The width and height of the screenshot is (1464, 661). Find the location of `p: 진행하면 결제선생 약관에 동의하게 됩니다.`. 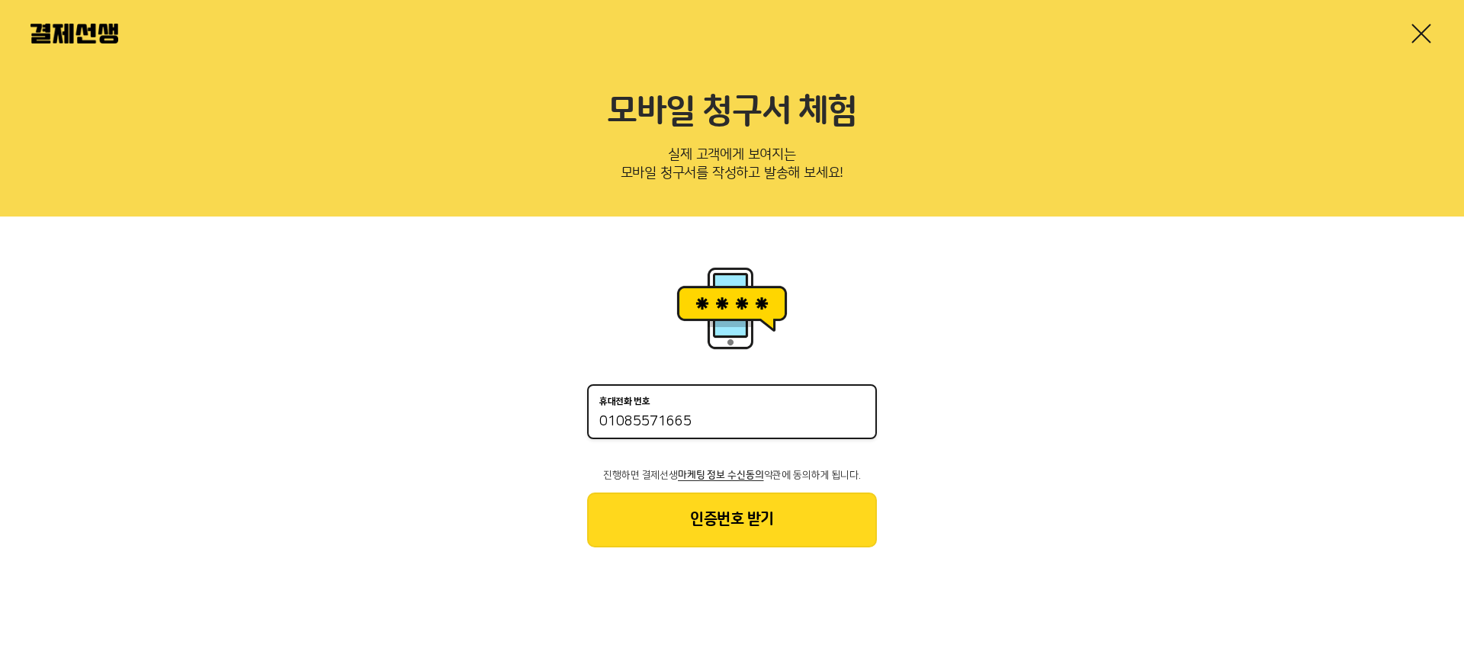

p: 진행하면 결제선생 약관에 동의하게 됩니다. is located at coordinates (732, 475).